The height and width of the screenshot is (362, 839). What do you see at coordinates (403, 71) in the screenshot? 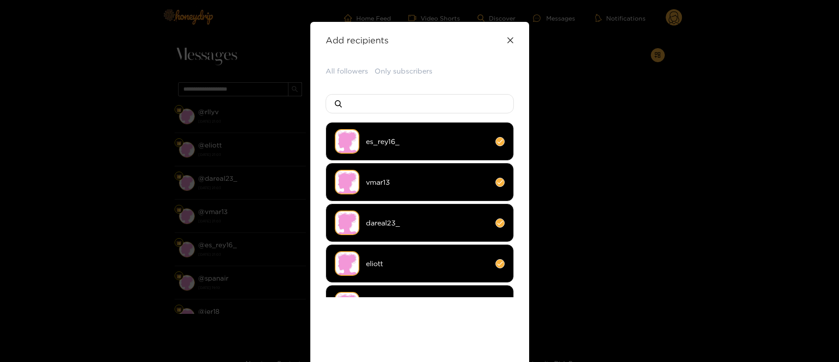
I see `button: Only subscribers` at bounding box center [403, 71].